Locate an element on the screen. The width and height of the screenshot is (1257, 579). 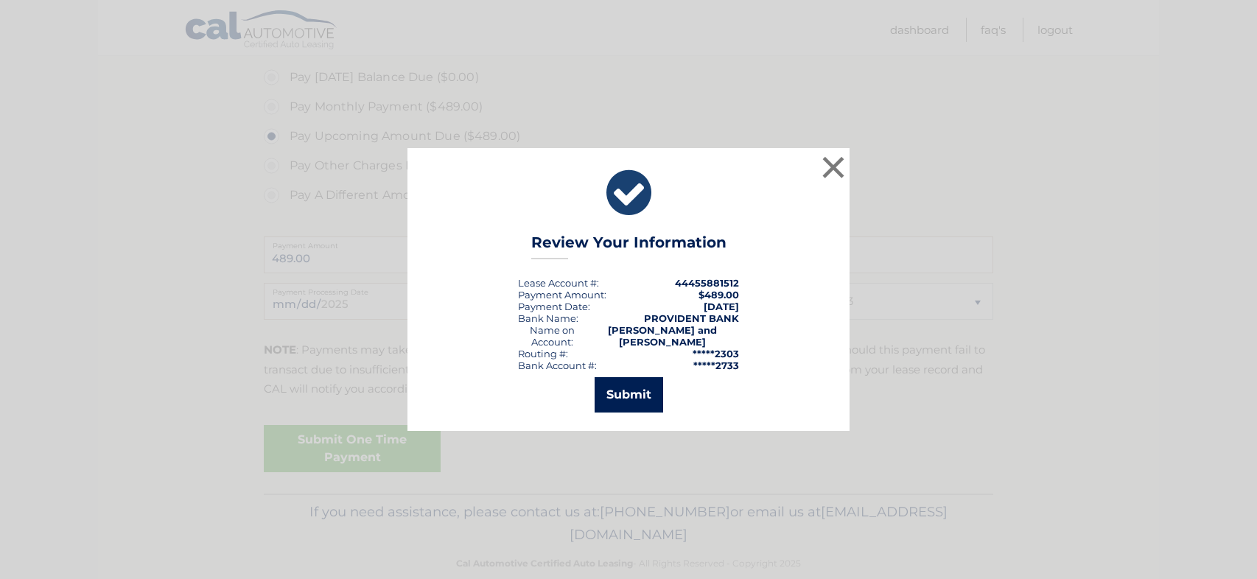
span: Payment Date is located at coordinates (553, 307).